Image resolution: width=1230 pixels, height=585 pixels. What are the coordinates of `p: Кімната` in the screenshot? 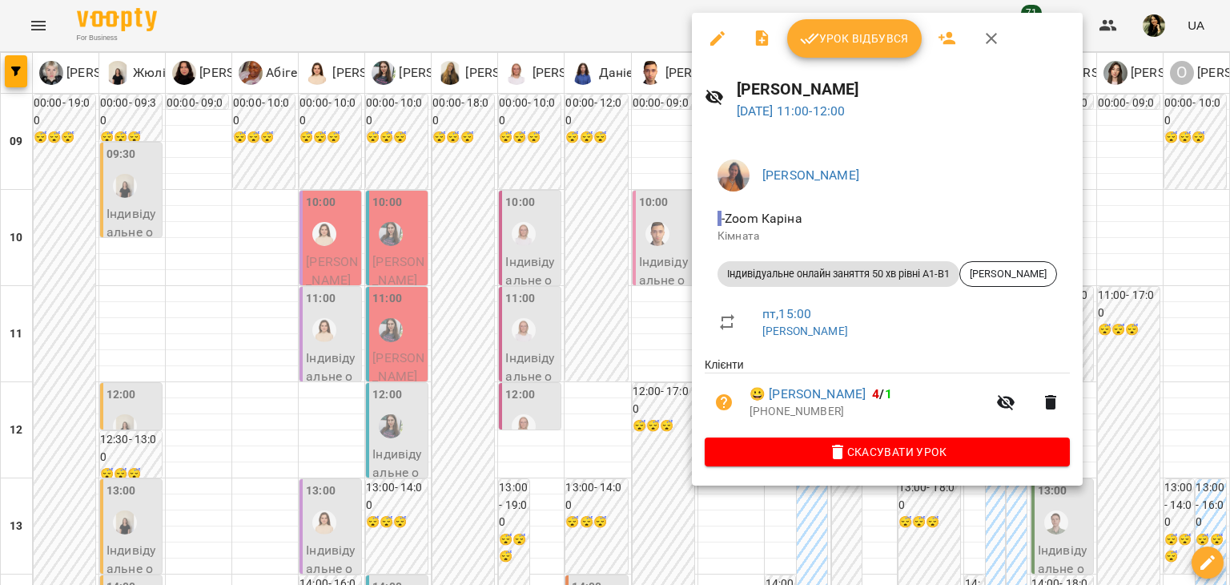 It's located at (888, 236).